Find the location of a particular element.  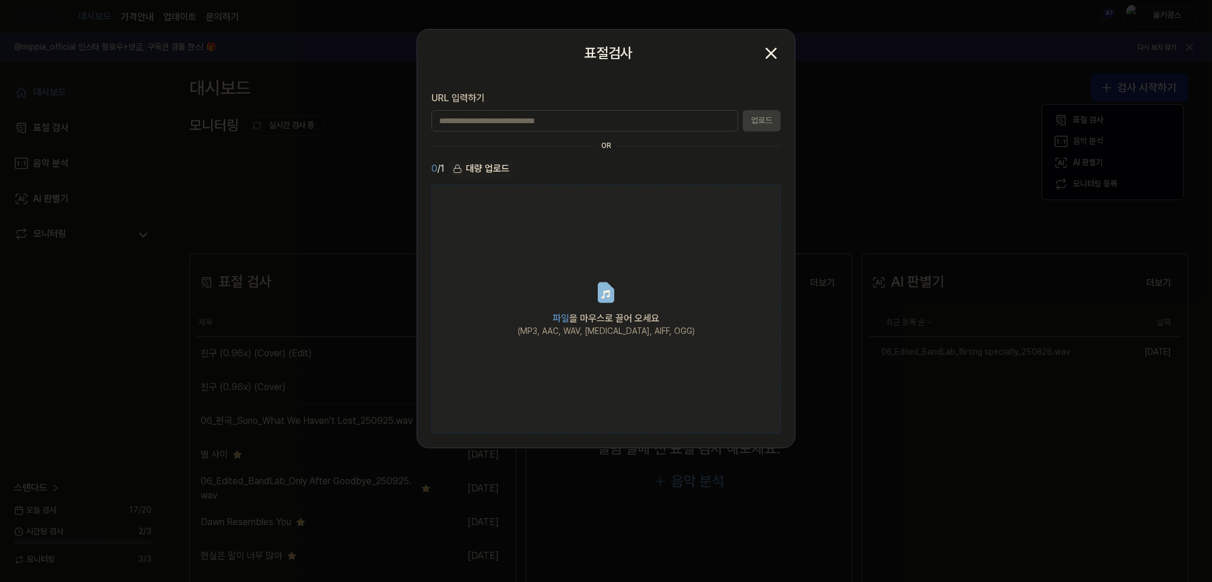

h2: 표절검사 is located at coordinates (608, 53).